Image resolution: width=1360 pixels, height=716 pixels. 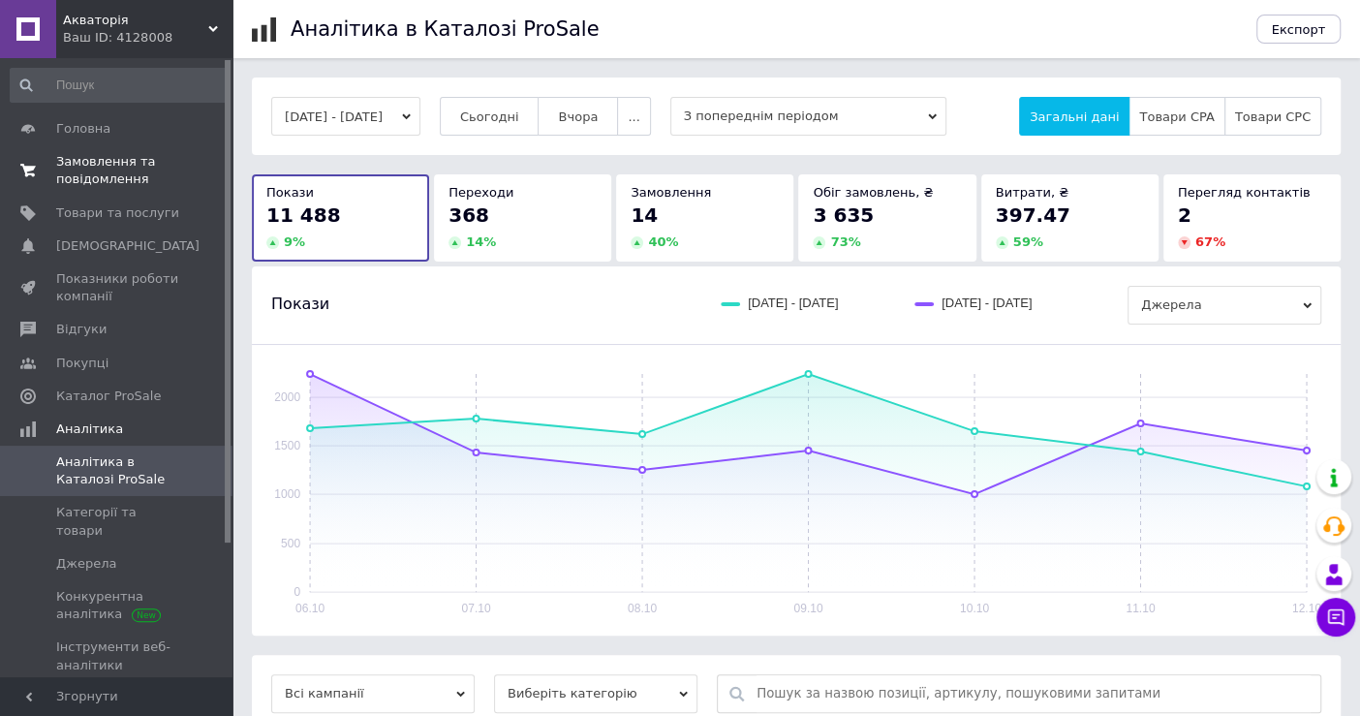 What do you see at coordinates (1272, 116) in the screenshot?
I see `button: Товари CPC` at bounding box center [1272, 116].